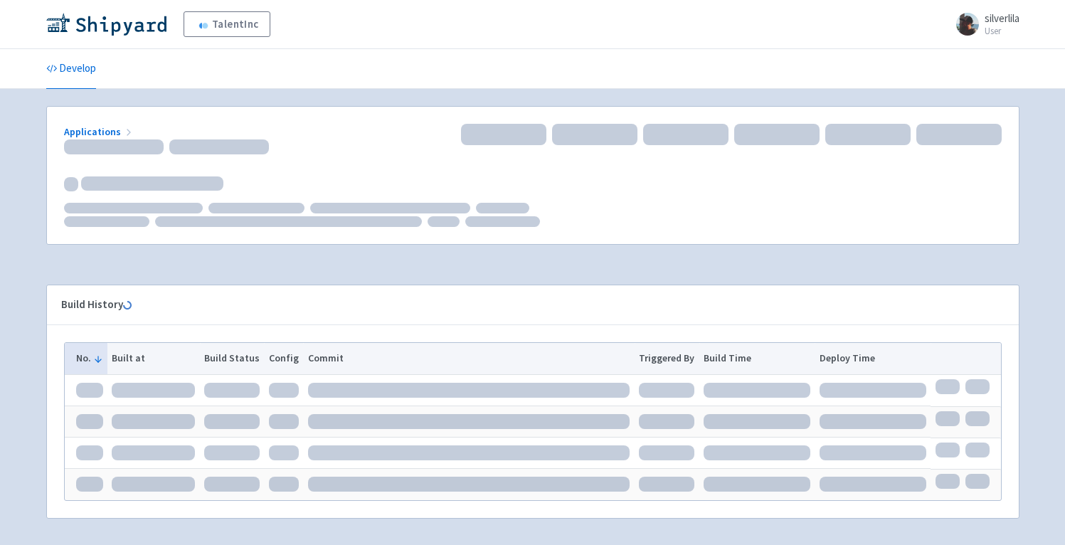 The width and height of the screenshot is (1065, 545). I want to click on a: silverlila User, so click(983, 24).